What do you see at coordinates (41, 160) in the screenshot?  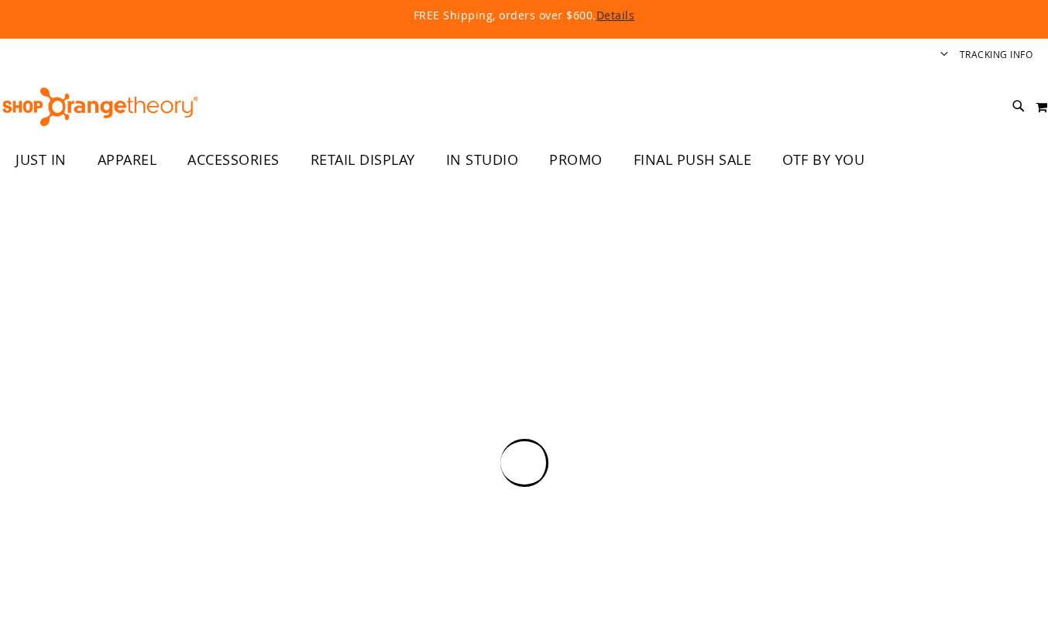 I see `span: JUST IN` at bounding box center [41, 160].